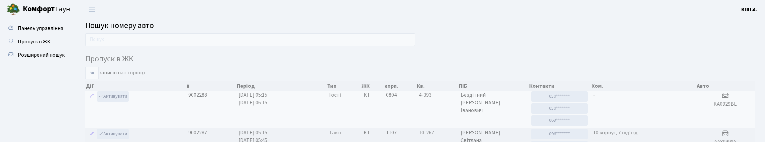 The image size is (765, 142). What do you see at coordinates (615, 133) in the screenshot?
I see `span: 10 корпус, 7 під'їзд` at bounding box center [615, 133].